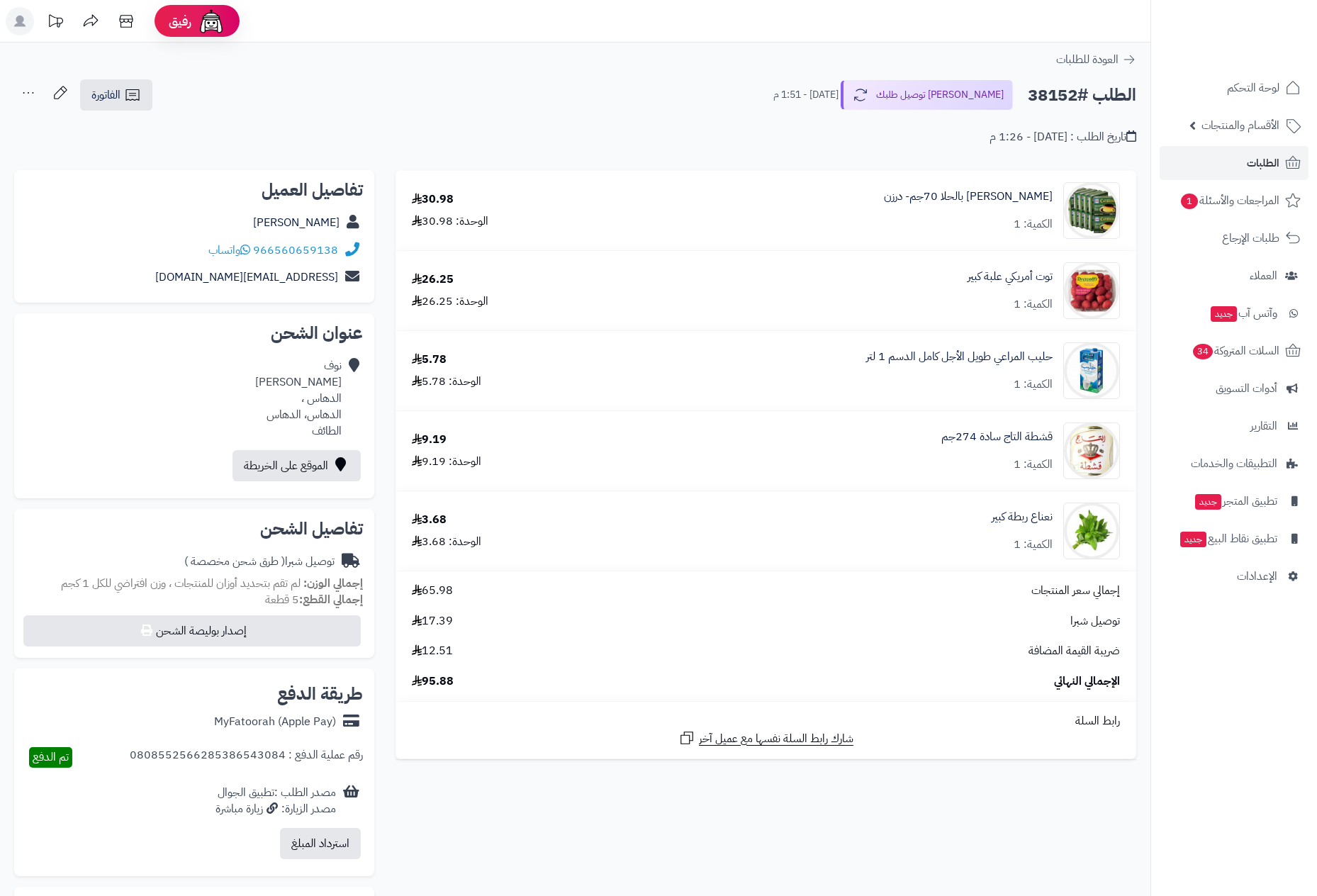 The height and width of the screenshot is (896, 1317). I want to click on span: الإعدادات, so click(1257, 577).